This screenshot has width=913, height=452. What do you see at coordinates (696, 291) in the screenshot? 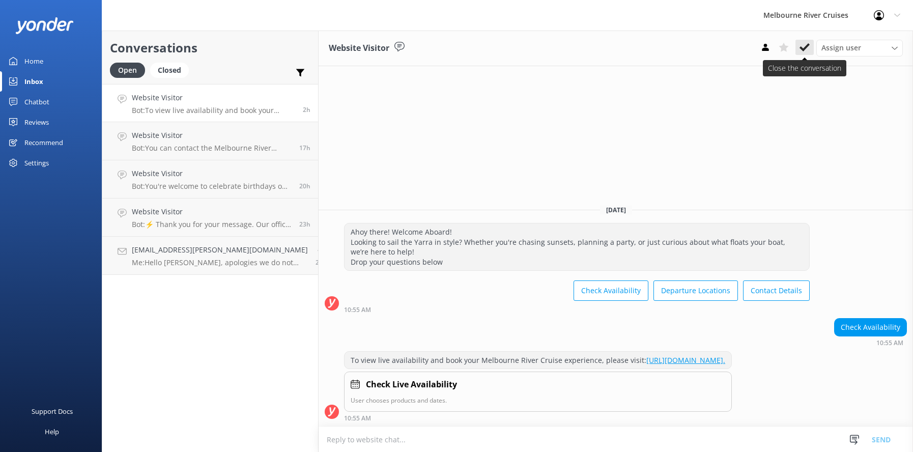
I see `button: Departure Locations` at bounding box center [696, 291].